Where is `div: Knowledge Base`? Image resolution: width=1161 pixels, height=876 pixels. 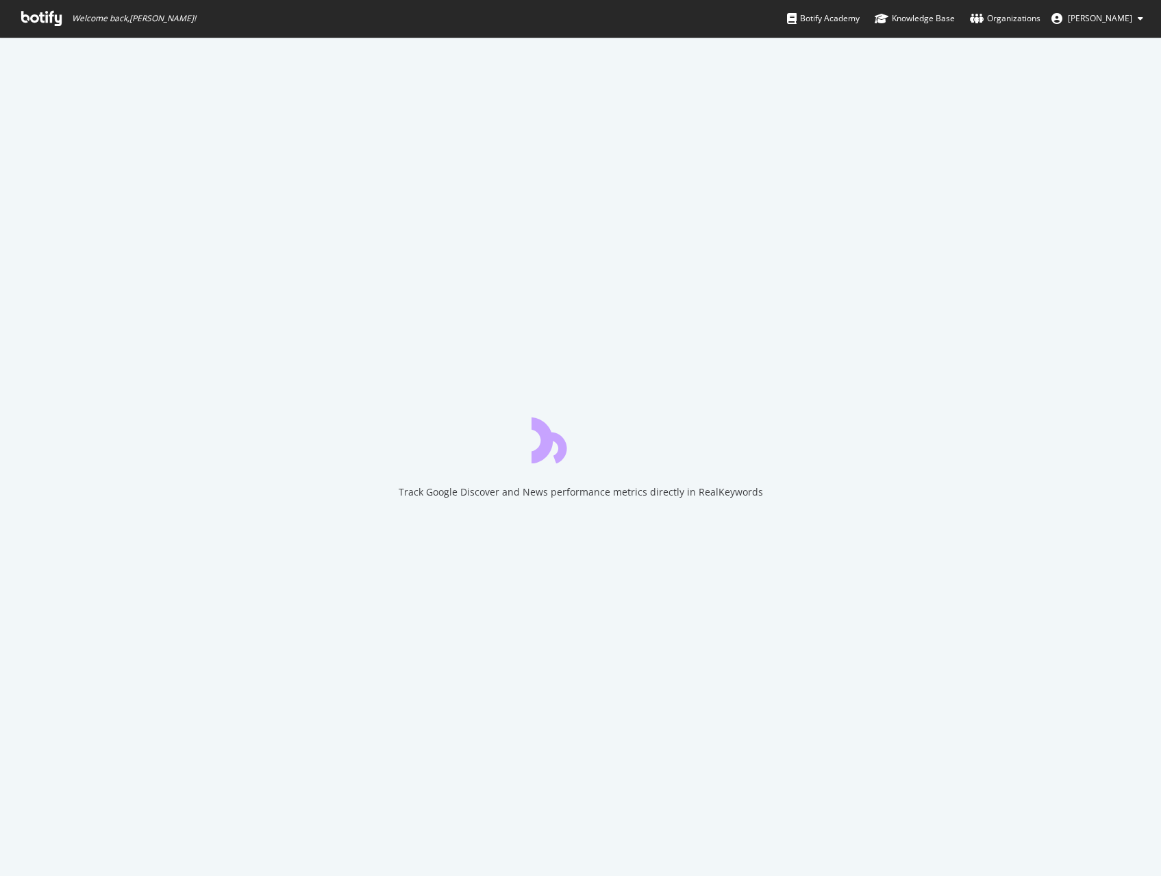 div: Knowledge Base is located at coordinates (915, 18).